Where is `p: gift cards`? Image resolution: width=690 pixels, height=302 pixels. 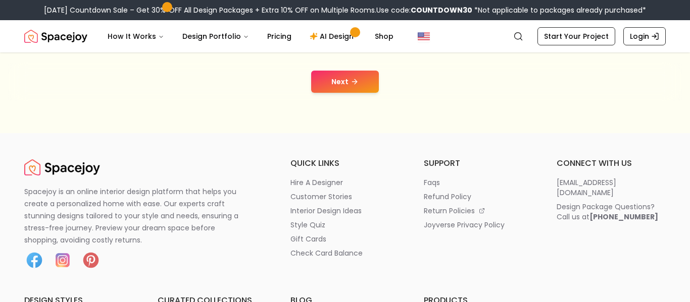 p: gift cards is located at coordinates (308, 239).